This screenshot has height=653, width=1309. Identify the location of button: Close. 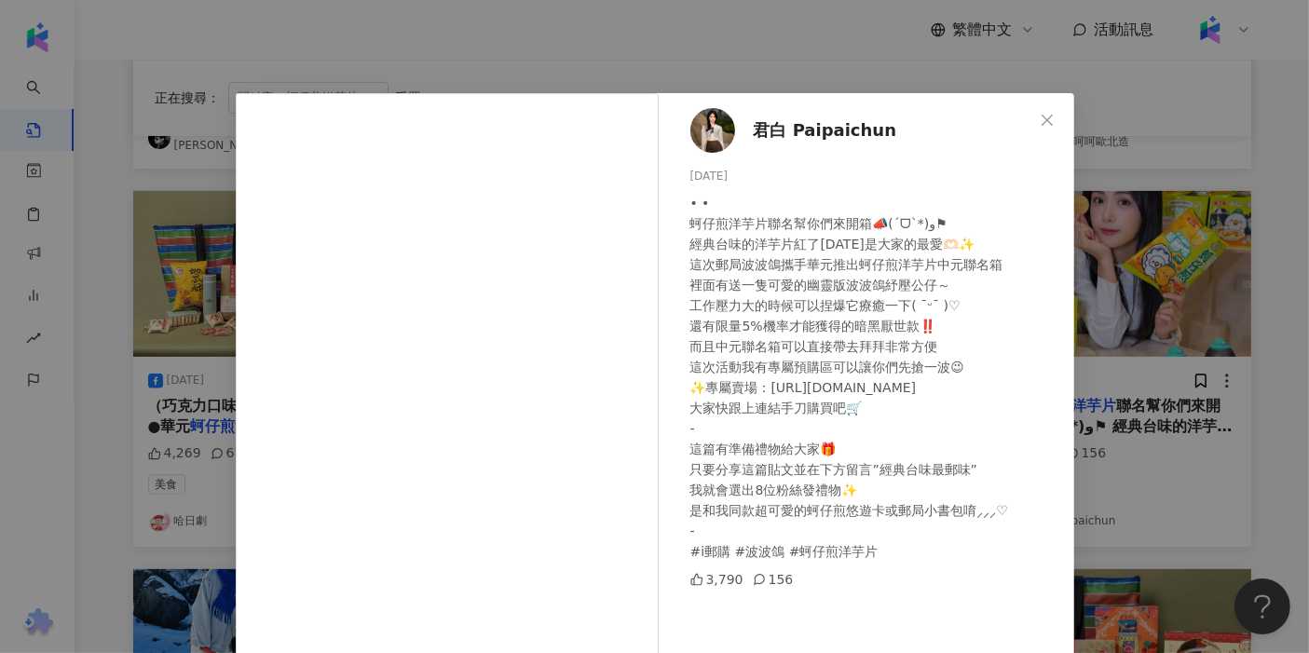
(1047, 120).